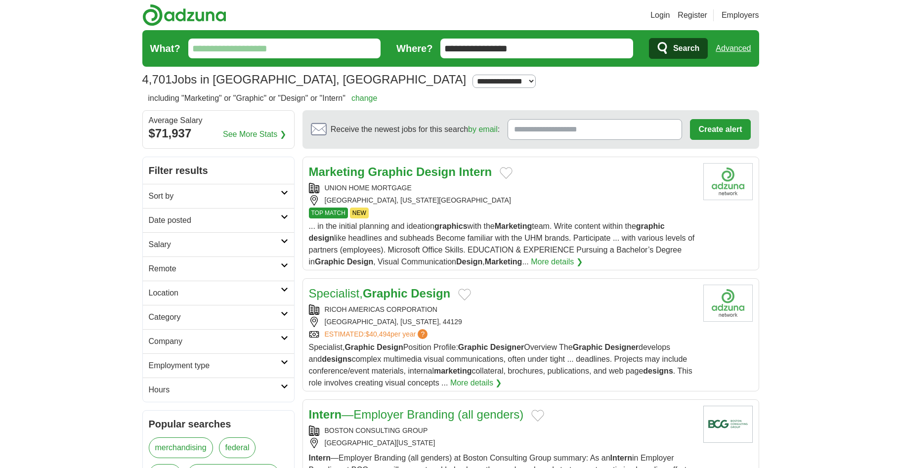  What do you see at coordinates (215, 293) in the screenshot?
I see `h2: Location` at bounding box center [215, 293].